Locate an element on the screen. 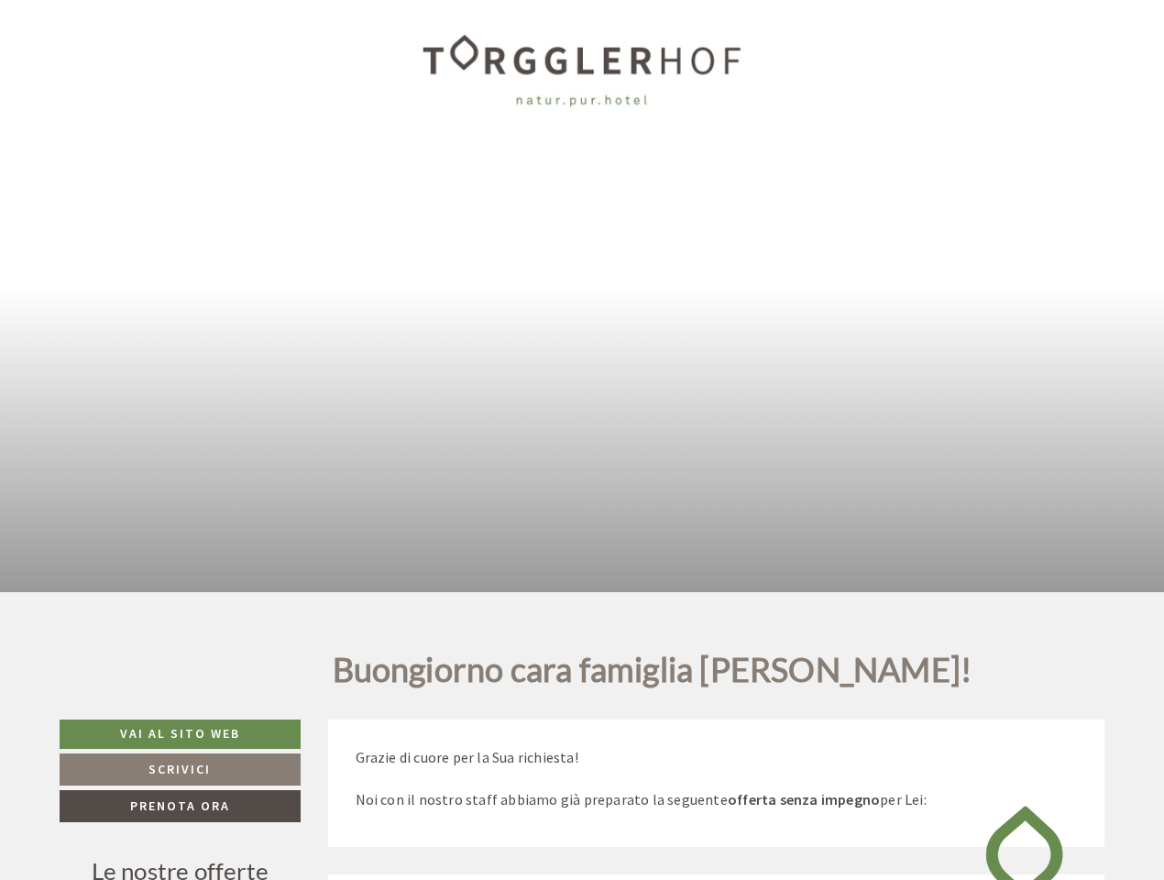 This screenshot has height=880, width=1164. a: Prenota ora is located at coordinates (180, 806).